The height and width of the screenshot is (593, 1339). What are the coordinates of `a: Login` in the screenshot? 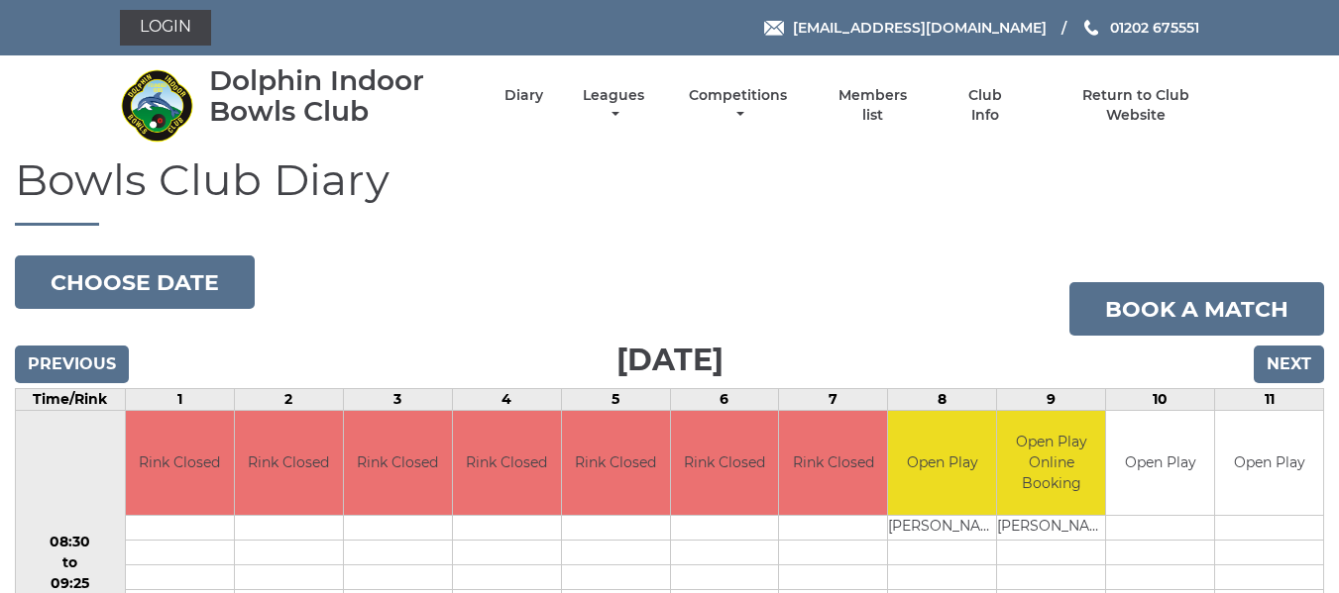 It's located at (165, 28).